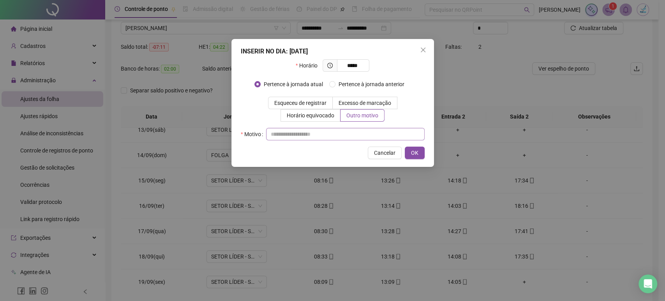 This screenshot has height=301, width=665. I want to click on button: Cancelar, so click(384, 153).